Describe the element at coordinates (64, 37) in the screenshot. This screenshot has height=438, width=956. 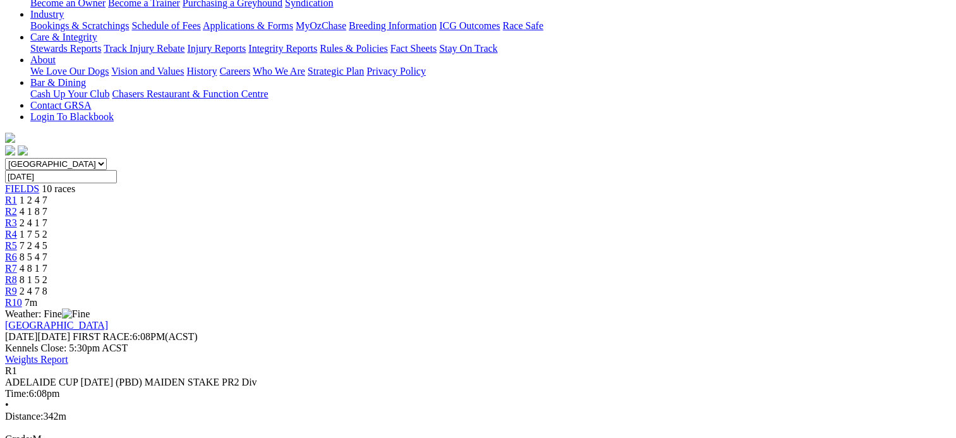
I see `a: Care & Integrity` at that location.